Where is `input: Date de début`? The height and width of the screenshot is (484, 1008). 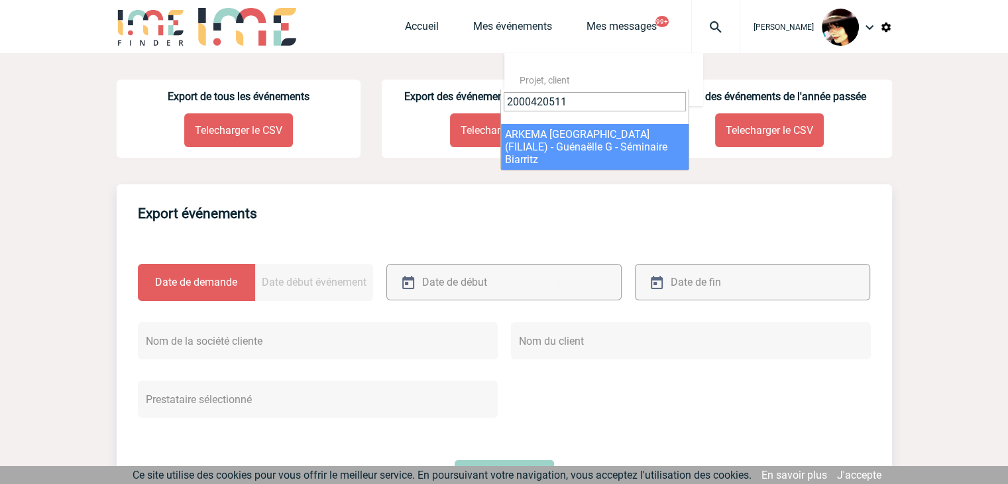 input: Date de début is located at coordinates (489, 282).